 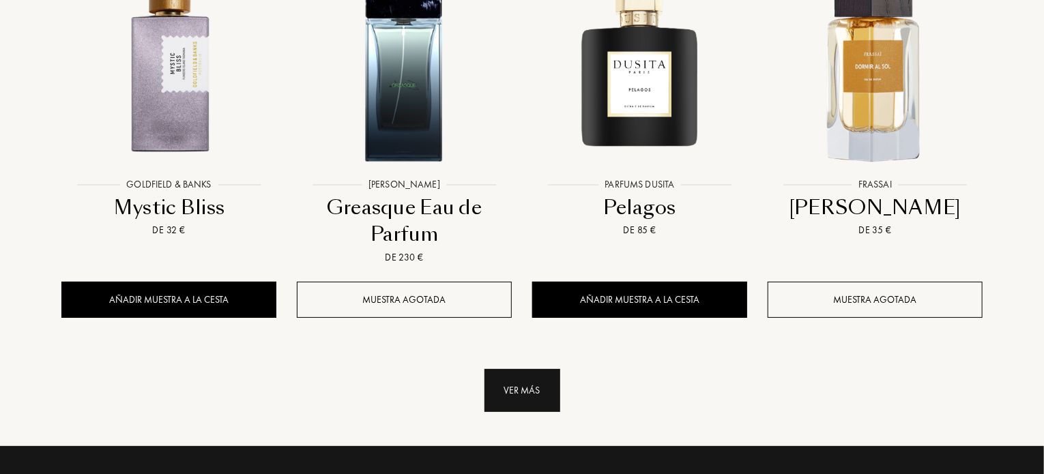 What do you see at coordinates (404, 221) in the screenshot?
I see `div: Greasque Eau de Parfum` at bounding box center [404, 221].